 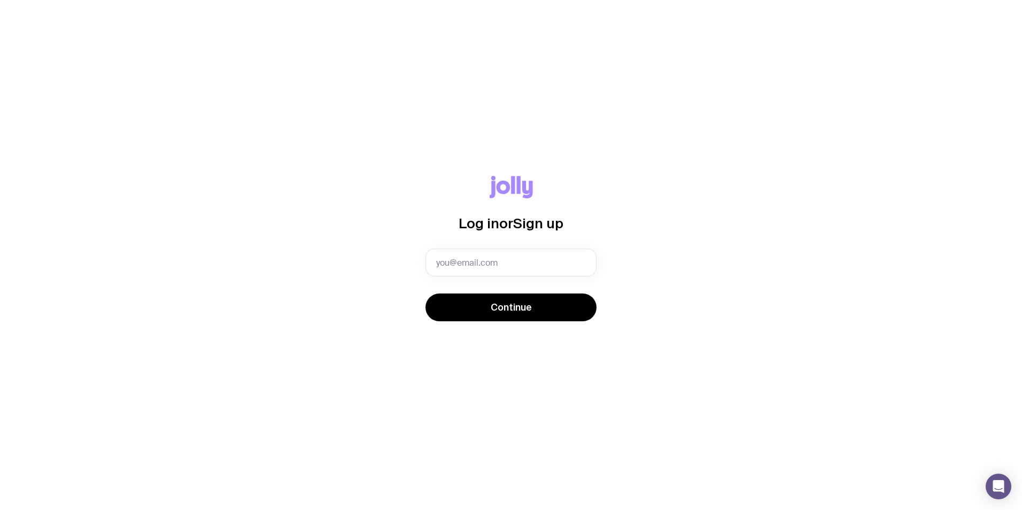 What do you see at coordinates (506, 223) in the screenshot?
I see `span: or` at bounding box center [506, 223].